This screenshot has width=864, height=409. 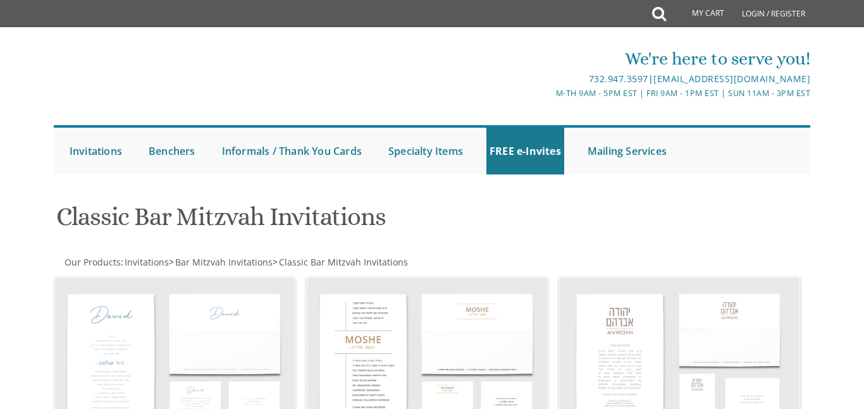 I want to click on a: 732.947.3597, so click(x=618, y=78).